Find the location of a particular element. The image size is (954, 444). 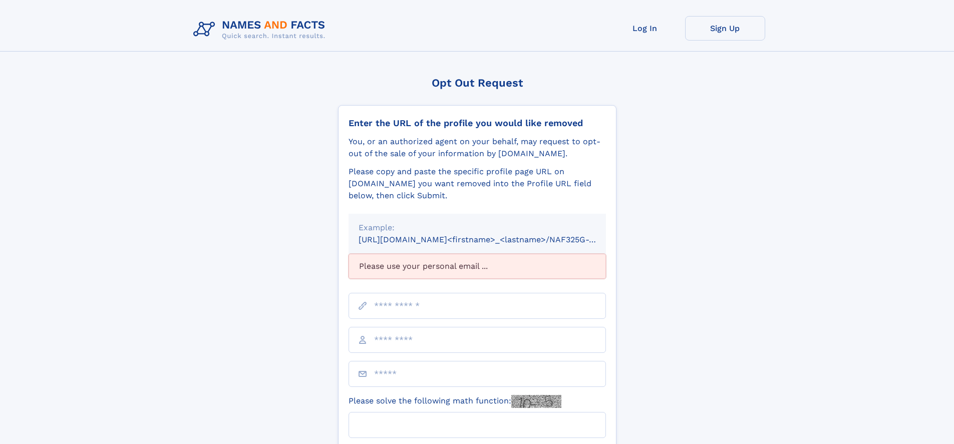

label: Please solve the following math function: is located at coordinates (455, 401).